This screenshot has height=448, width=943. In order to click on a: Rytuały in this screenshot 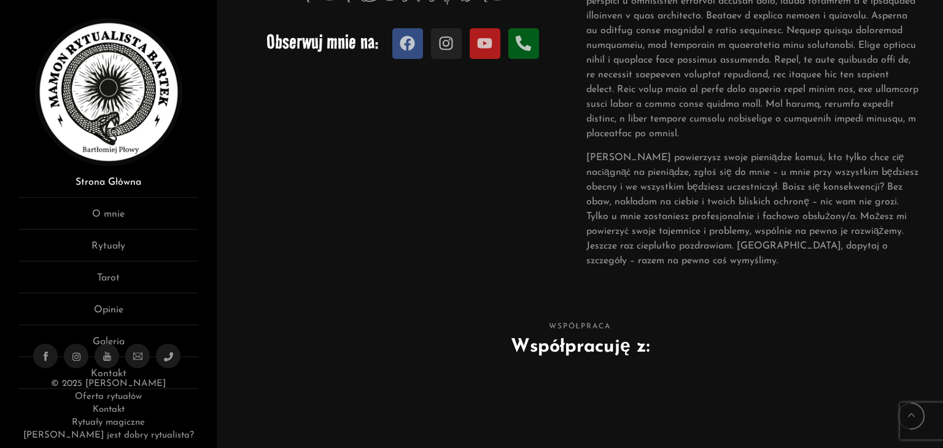, I will do `click(108, 250)`.